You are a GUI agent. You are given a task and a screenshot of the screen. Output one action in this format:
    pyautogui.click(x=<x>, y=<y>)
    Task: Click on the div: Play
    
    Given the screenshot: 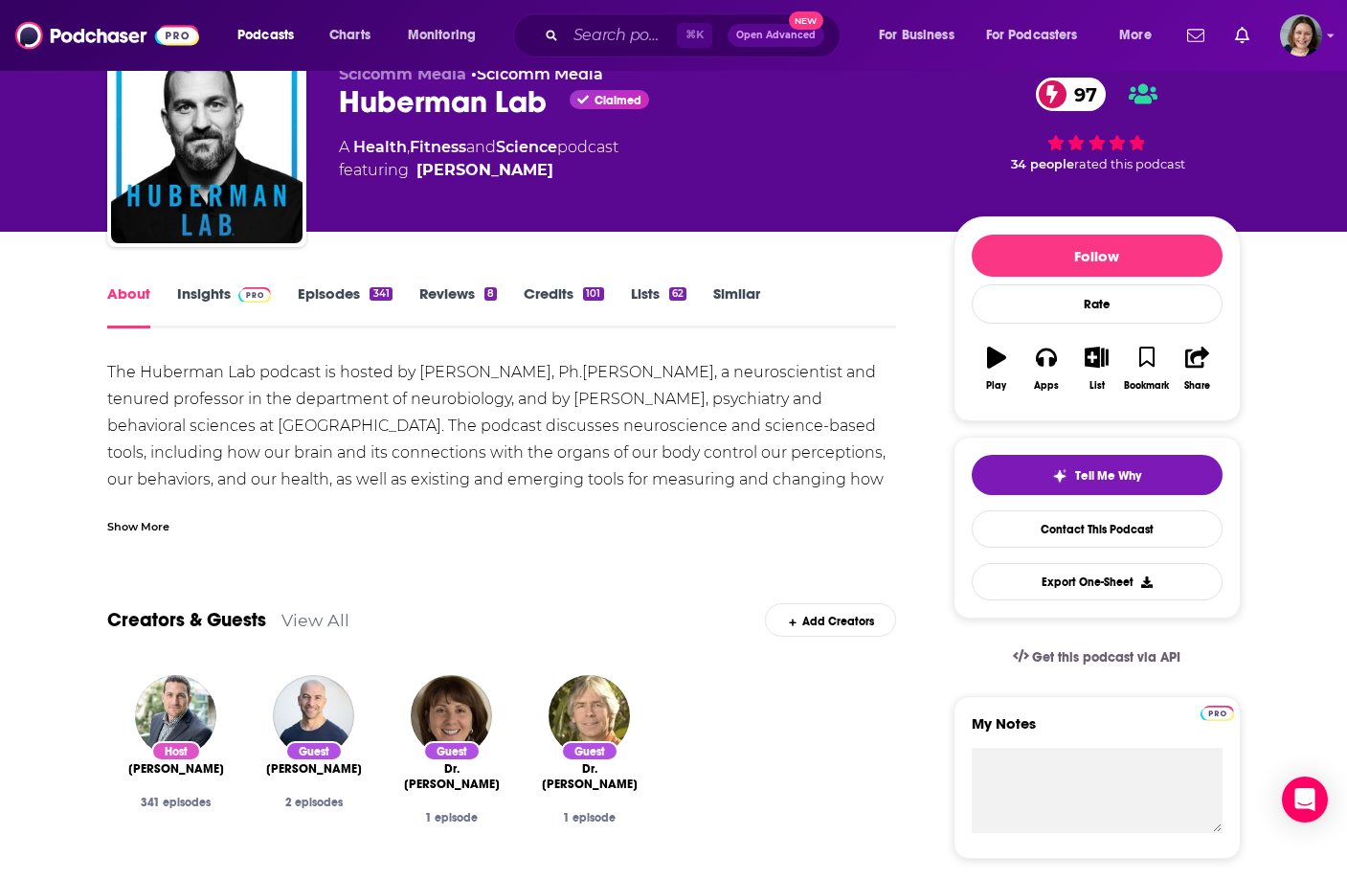 What is the action you would take?
    pyautogui.click(x=996, y=386)
    